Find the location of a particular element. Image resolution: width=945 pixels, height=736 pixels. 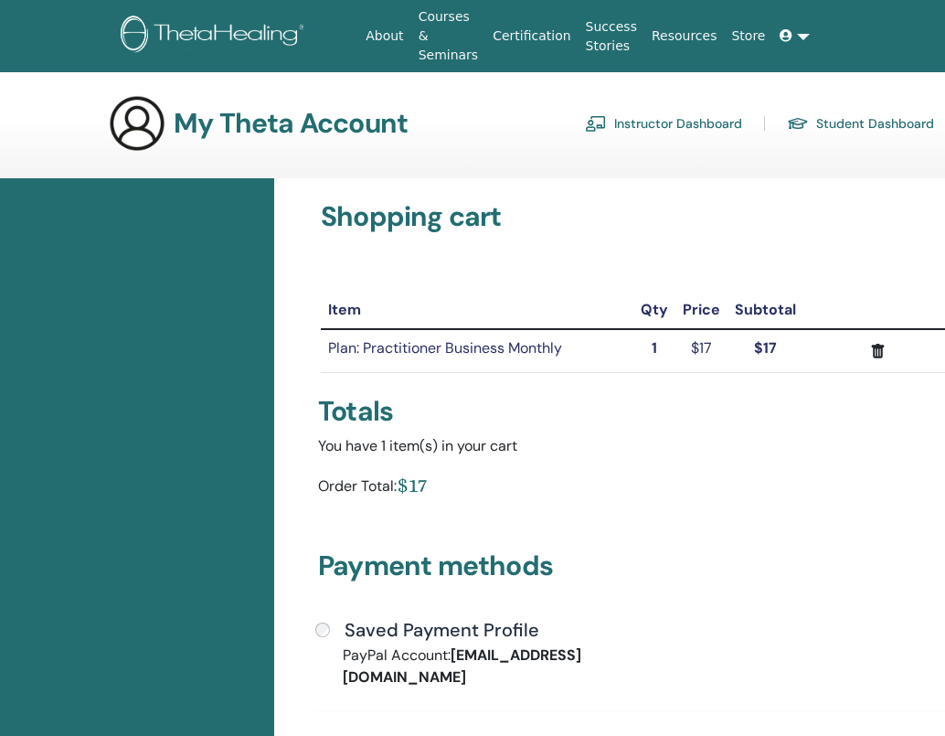

a: Certification is located at coordinates (531, 36).